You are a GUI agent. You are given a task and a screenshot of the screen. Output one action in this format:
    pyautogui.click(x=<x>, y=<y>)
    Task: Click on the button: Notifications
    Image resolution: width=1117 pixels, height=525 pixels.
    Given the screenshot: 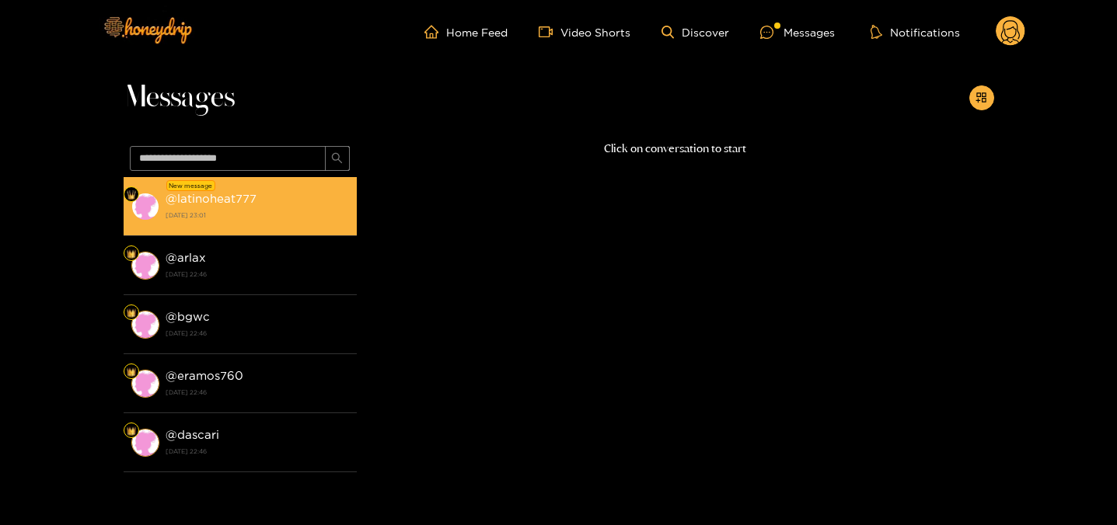 What is the action you would take?
    pyautogui.click(x=915, y=32)
    